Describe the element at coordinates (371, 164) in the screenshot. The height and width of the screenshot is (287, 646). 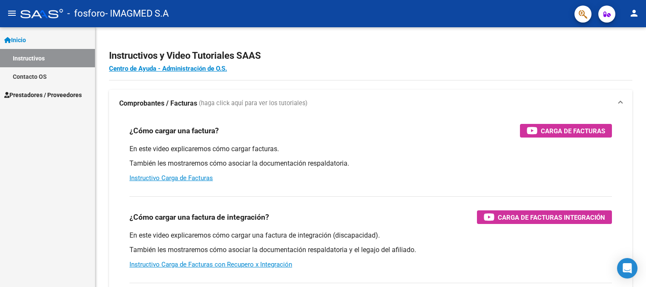
I see `p: También les mostraremos cómo asociar la documentación respaldatoria.` at that location.